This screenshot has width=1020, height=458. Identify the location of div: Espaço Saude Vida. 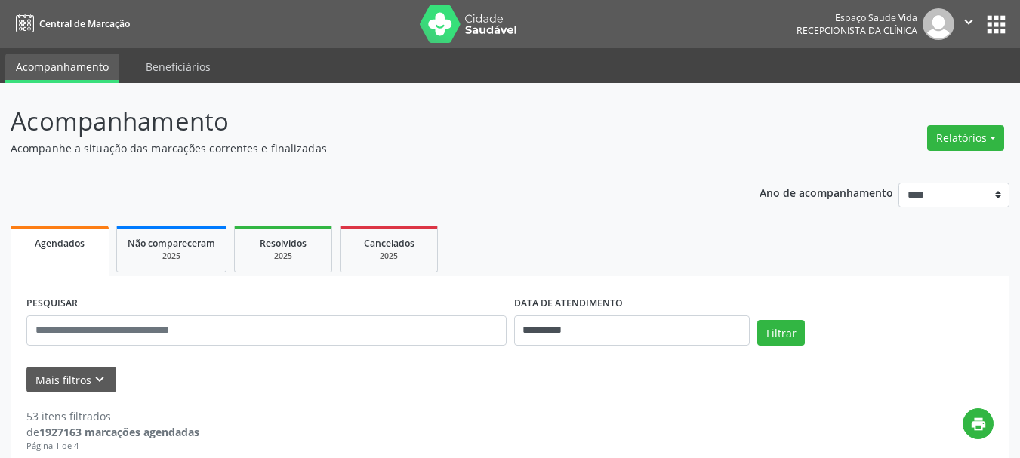
(857, 17).